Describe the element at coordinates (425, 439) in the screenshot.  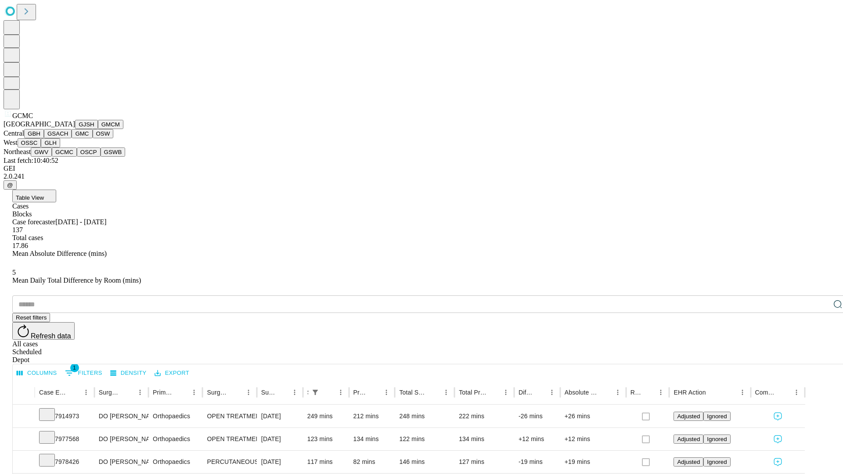
I see `div: 122 mins` at that location.